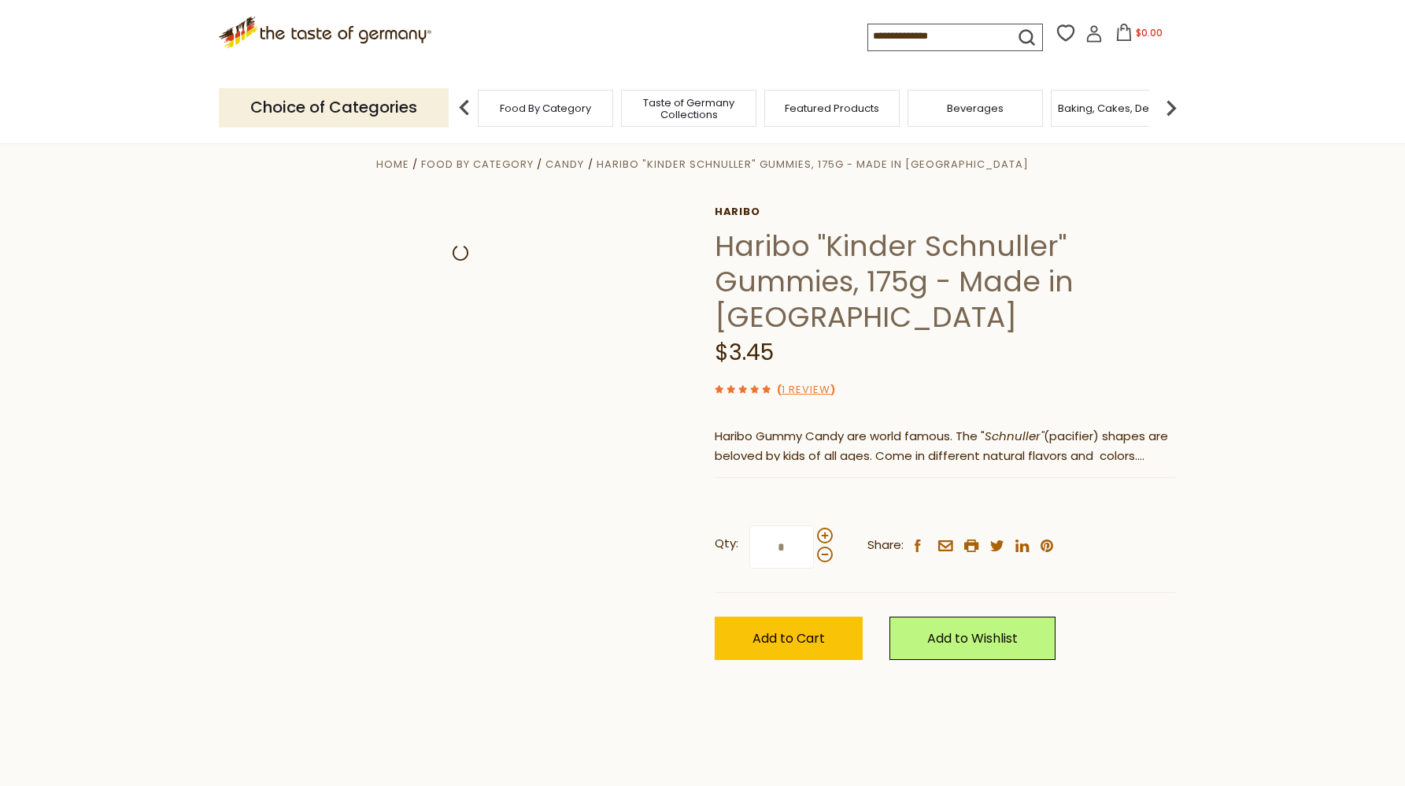  Describe the element at coordinates (727, 543) in the screenshot. I see `strong: Qty:` at that location.